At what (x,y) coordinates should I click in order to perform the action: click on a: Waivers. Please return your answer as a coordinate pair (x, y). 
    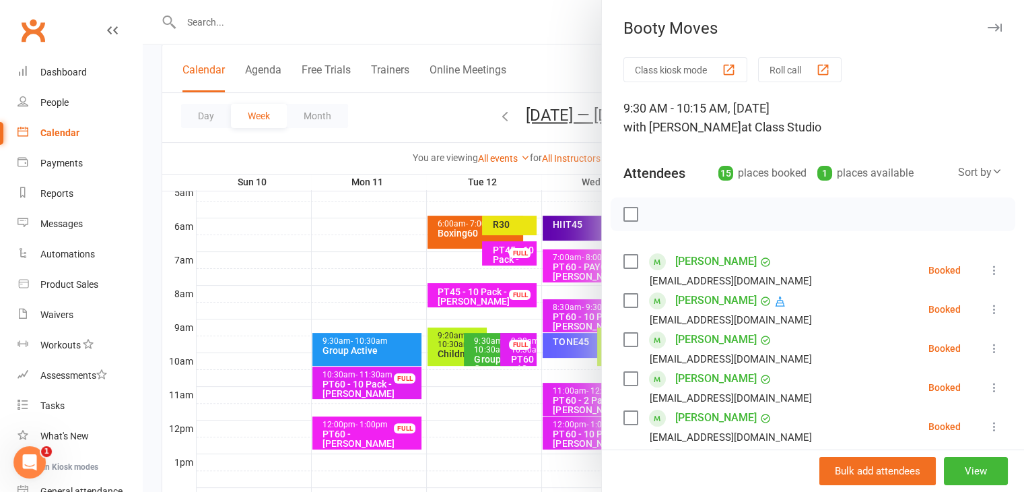
    Looking at the image, I should click on (79, 315).